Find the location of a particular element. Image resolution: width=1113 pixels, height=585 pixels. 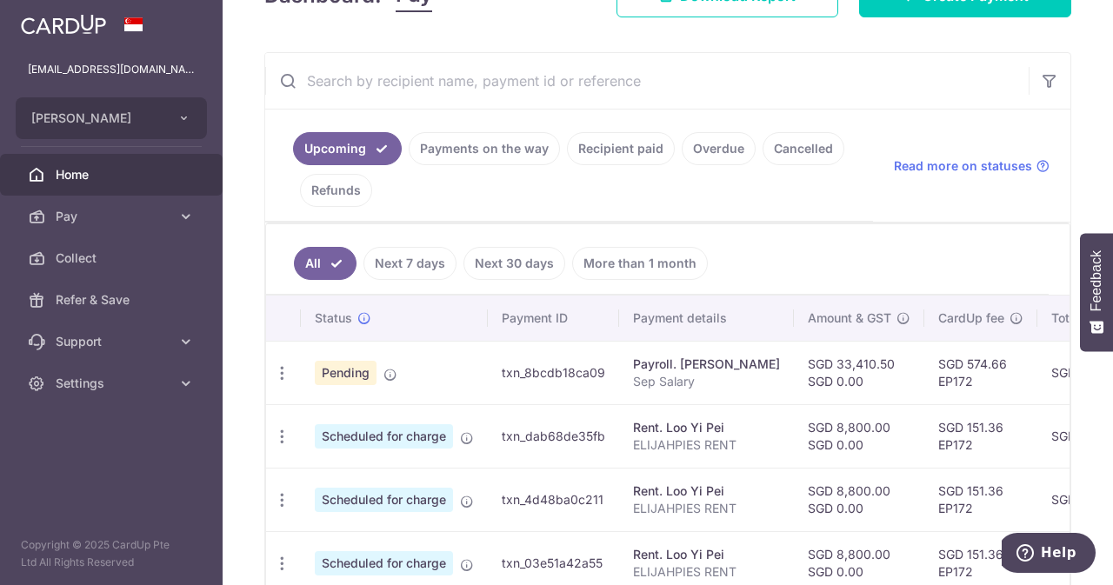

span: Help is located at coordinates (57, 20).